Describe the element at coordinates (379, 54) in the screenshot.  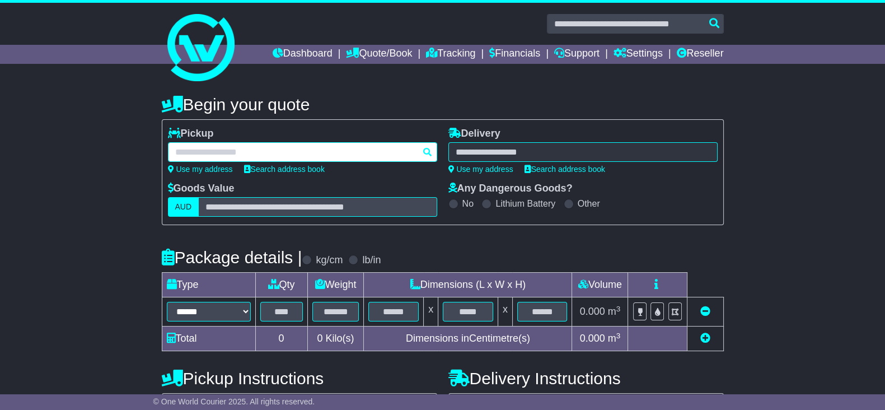
I see `a: Quote/Book` at that location.